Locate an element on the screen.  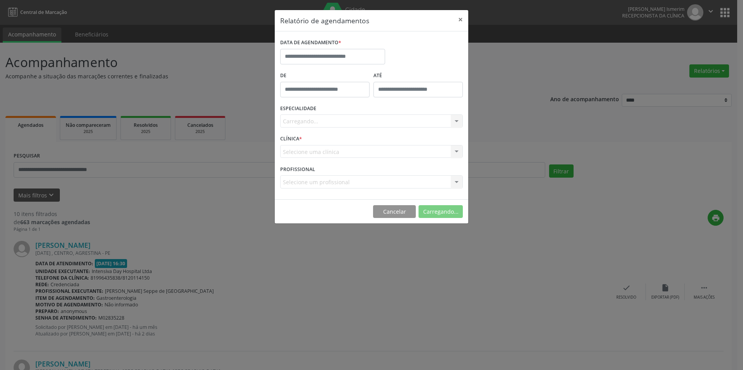
label: De is located at coordinates (325, 76).